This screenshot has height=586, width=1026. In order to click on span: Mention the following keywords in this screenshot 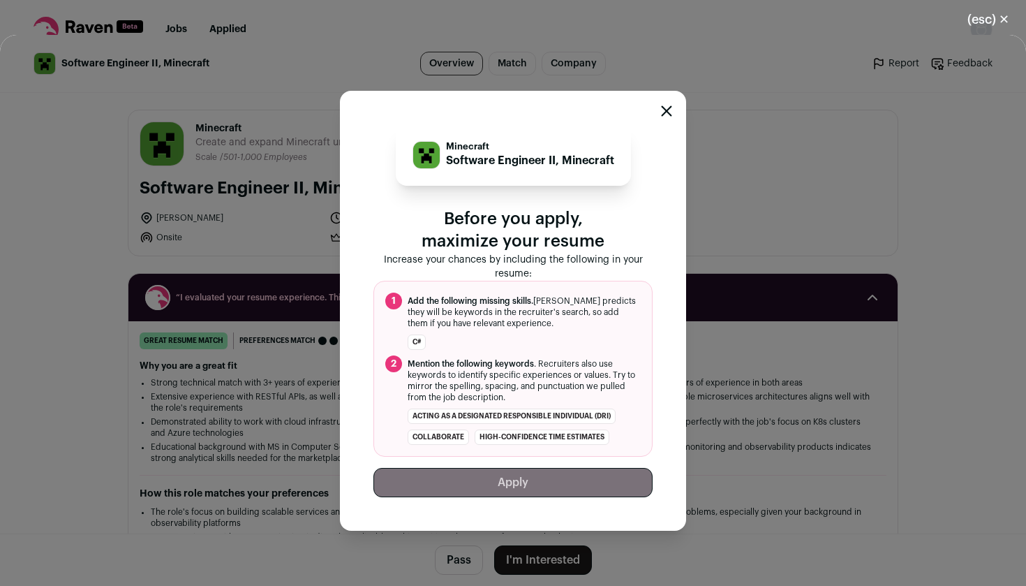, I will do `click(471, 364)`.